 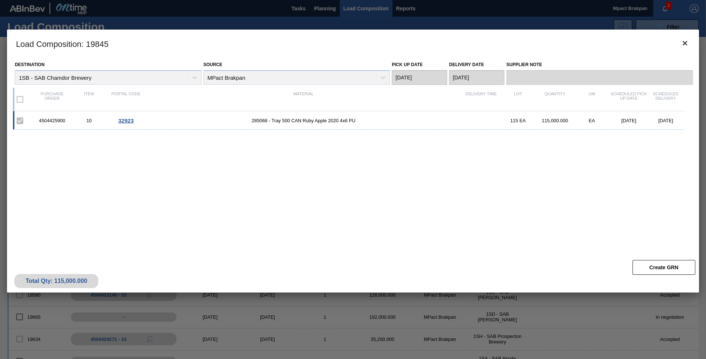 I want to click on label: Supplier Note, so click(x=600, y=65).